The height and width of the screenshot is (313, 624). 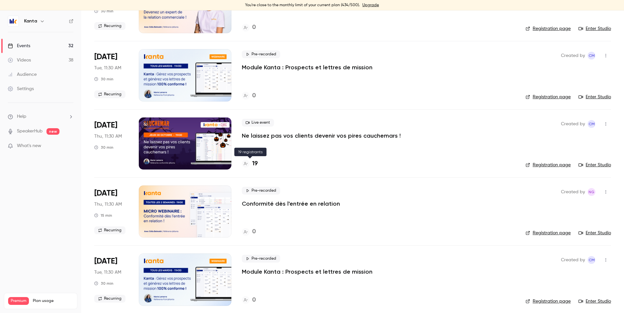 I want to click on div: Audience, so click(x=22, y=74).